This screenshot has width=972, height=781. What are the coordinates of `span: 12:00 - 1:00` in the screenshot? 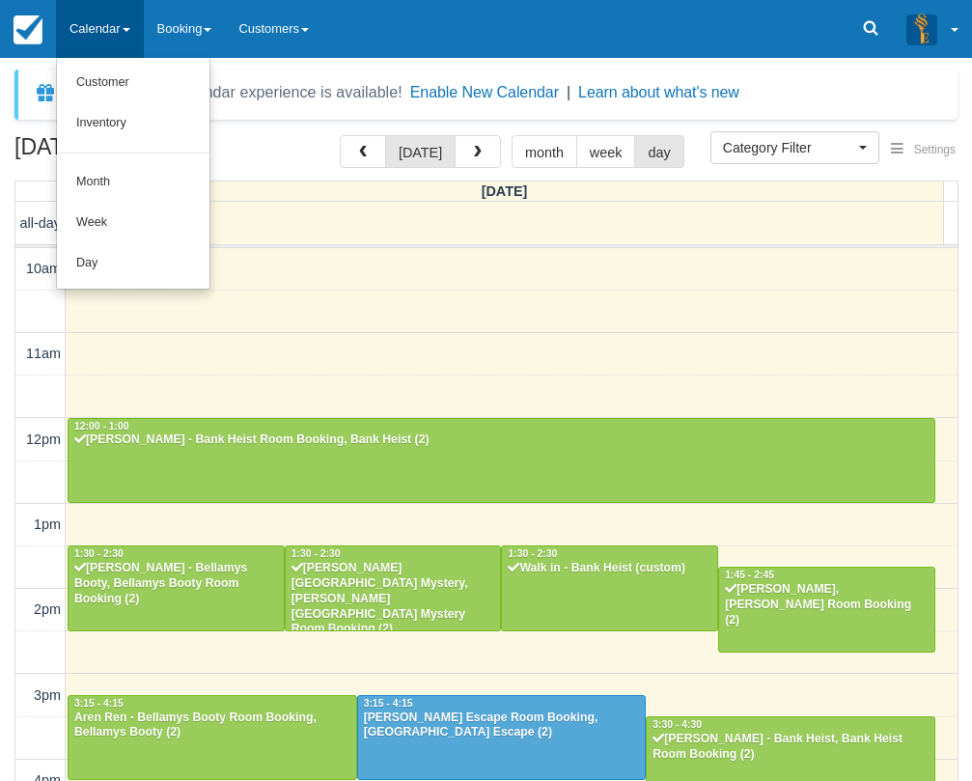 It's located at (101, 426).